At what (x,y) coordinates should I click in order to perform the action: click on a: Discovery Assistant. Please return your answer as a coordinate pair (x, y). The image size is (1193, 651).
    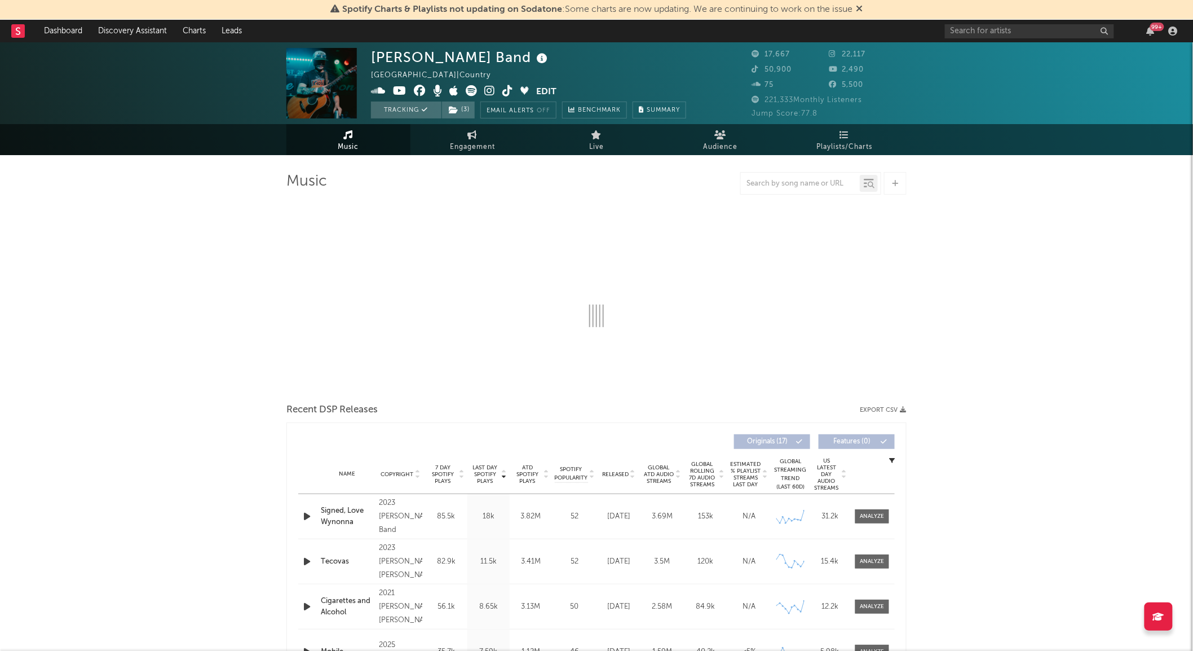
    Looking at the image, I should click on (132, 31).